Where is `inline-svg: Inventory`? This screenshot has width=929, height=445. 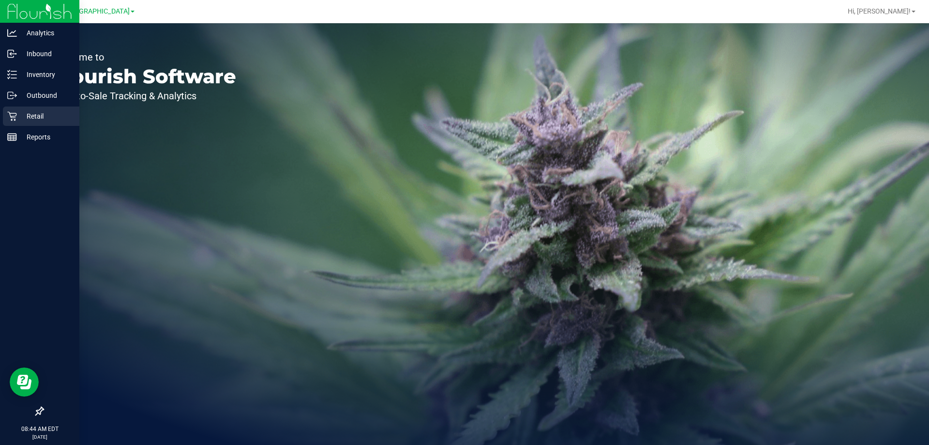
inline-svg: Inventory is located at coordinates (12, 75).